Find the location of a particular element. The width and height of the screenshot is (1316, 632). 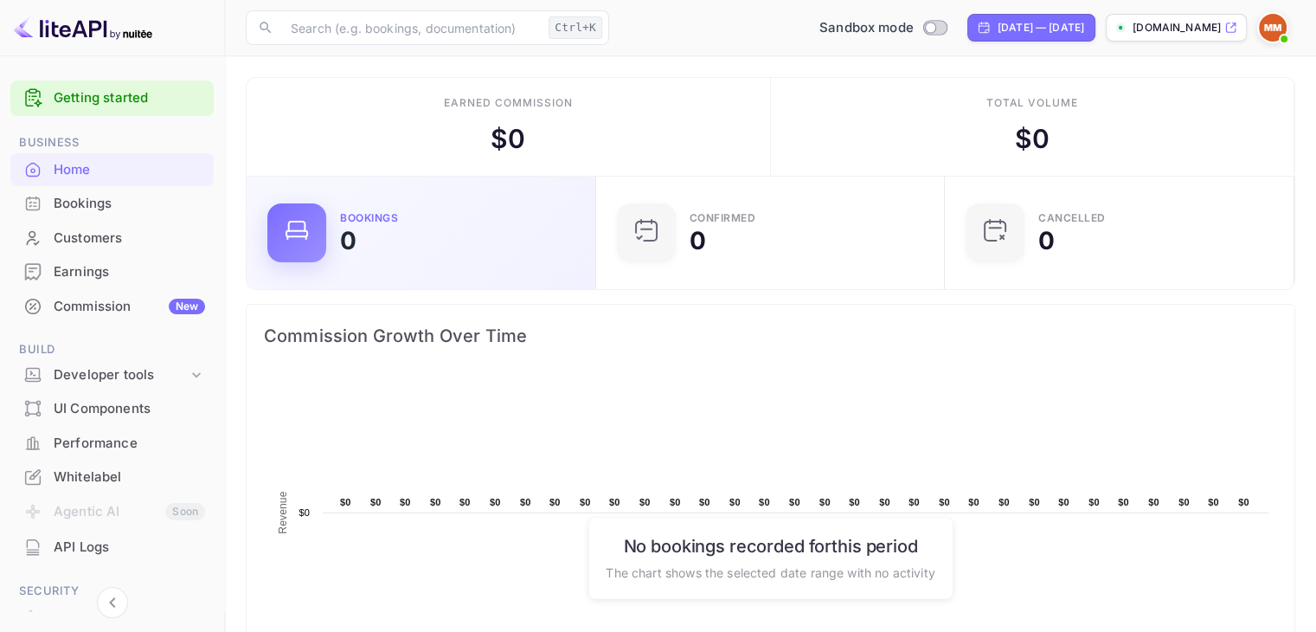

span: Build is located at coordinates (112, 350).